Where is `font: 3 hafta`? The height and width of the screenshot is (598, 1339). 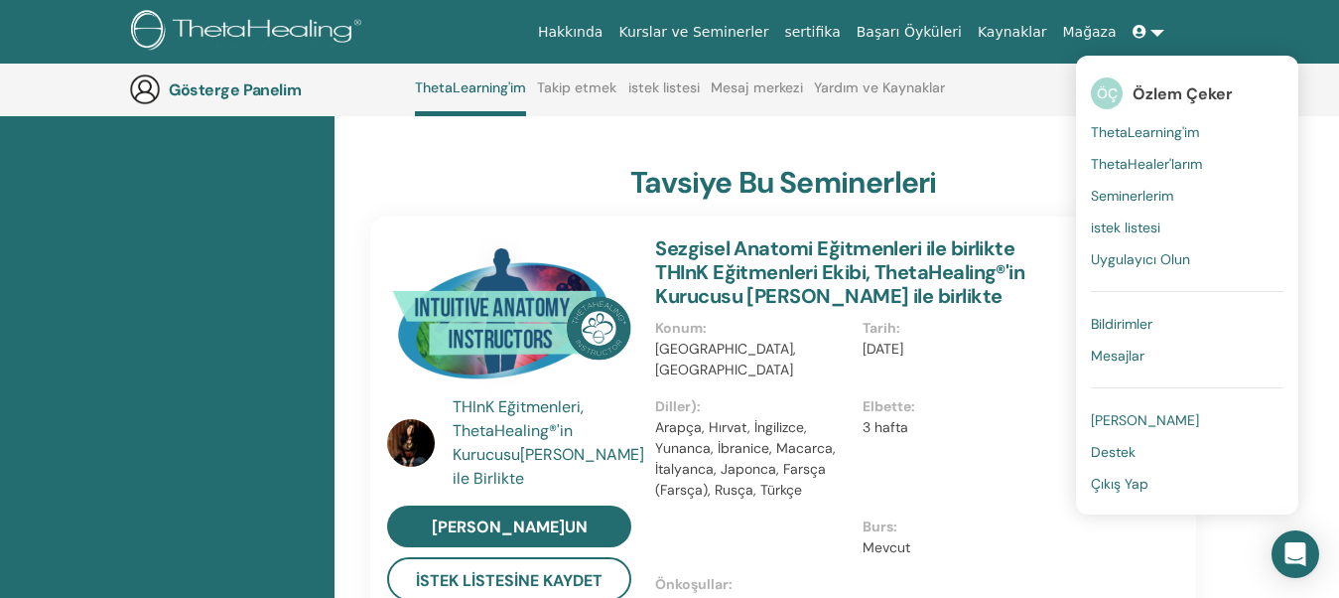 font: 3 hafta is located at coordinates (886, 427).